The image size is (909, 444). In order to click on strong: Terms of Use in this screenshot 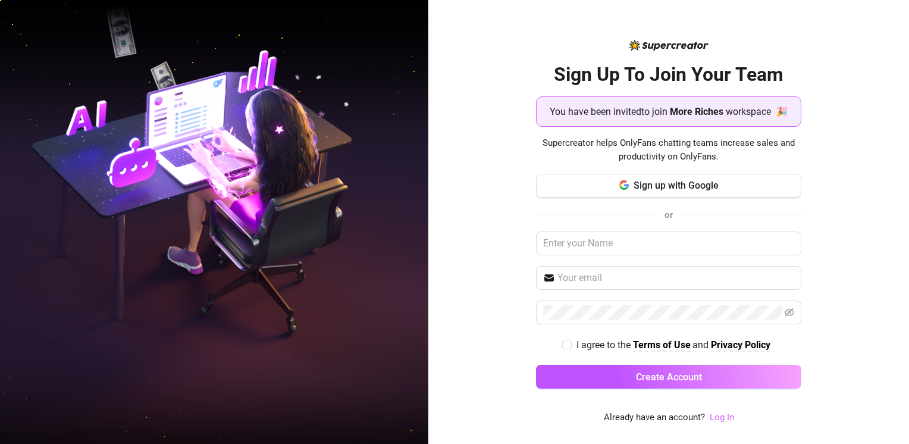, I will do `click(662, 345)`.